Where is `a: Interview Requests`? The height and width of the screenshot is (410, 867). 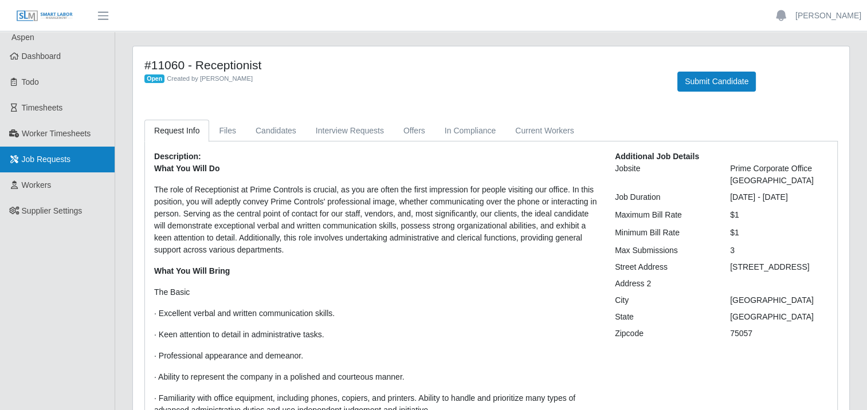 a: Interview Requests is located at coordinates (349, 131).